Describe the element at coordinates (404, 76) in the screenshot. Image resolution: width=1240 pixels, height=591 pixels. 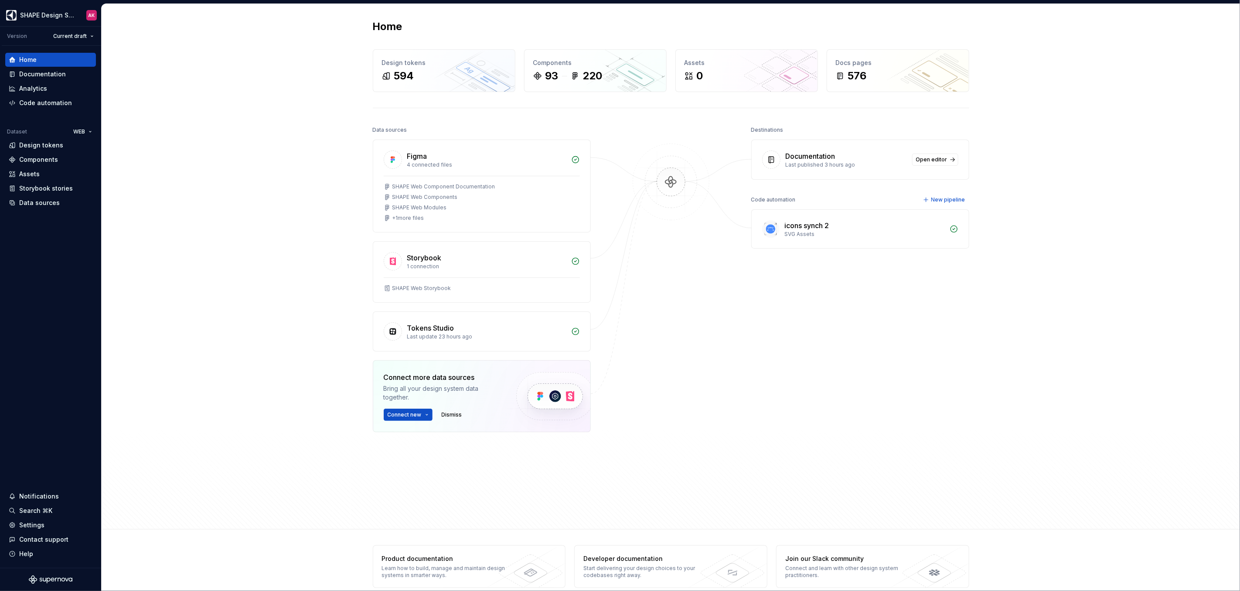
I see `div: 594` at that location.